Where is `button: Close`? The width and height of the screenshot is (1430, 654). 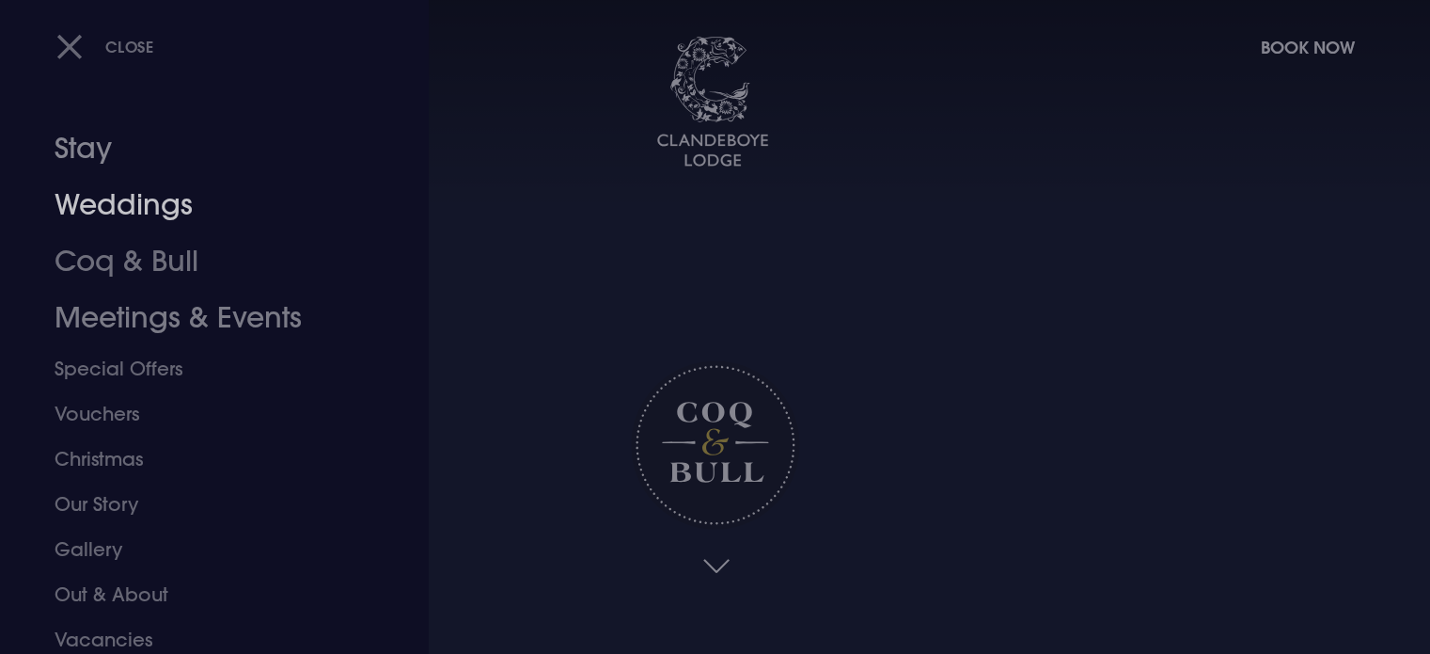
button: Close is located at coordinates (105, 46).